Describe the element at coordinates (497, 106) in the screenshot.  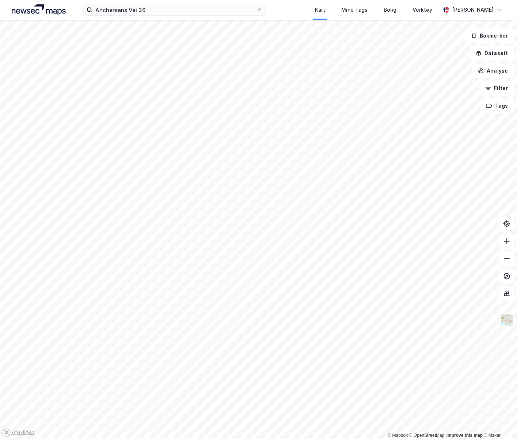
I see `button: Tags` at that location.